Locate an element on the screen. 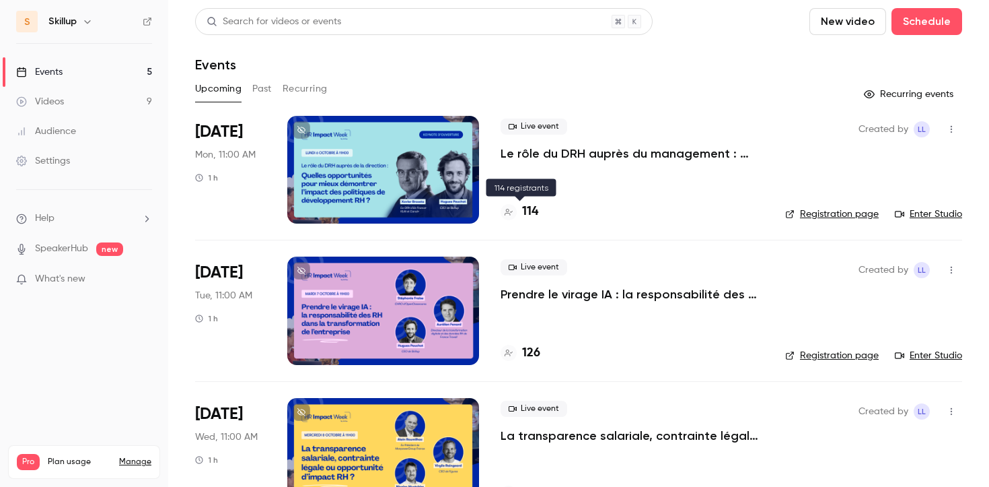  h6: Skillup is located at coordinates (63, 22).